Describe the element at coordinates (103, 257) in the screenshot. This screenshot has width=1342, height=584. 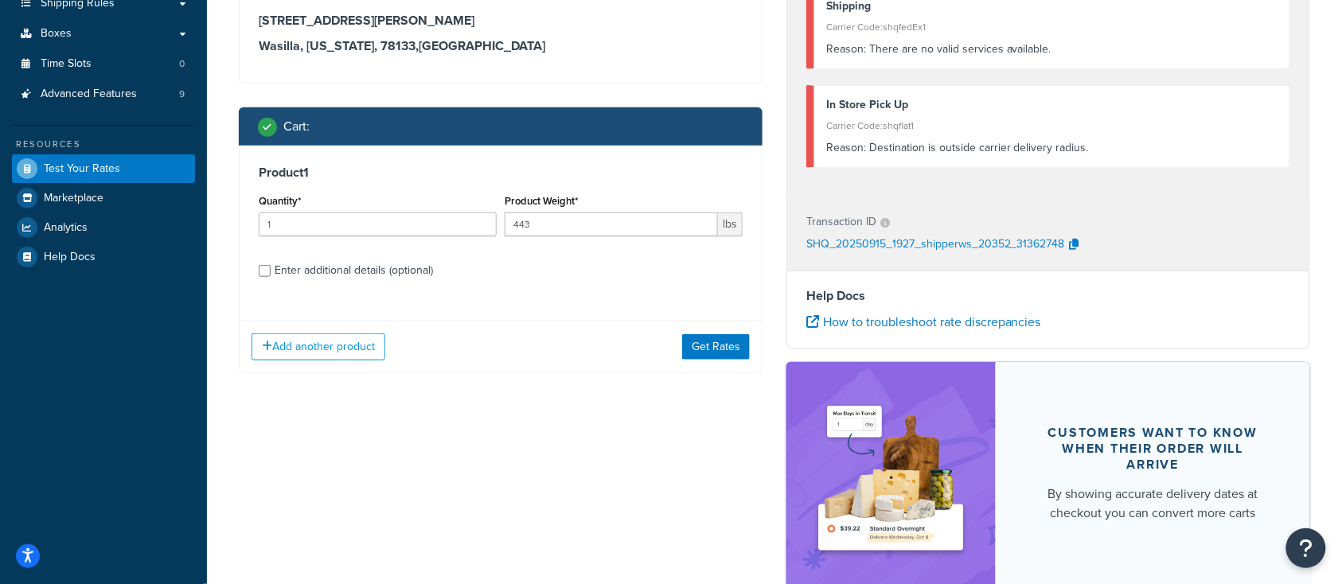
I see `a: Help Docs` at that location.